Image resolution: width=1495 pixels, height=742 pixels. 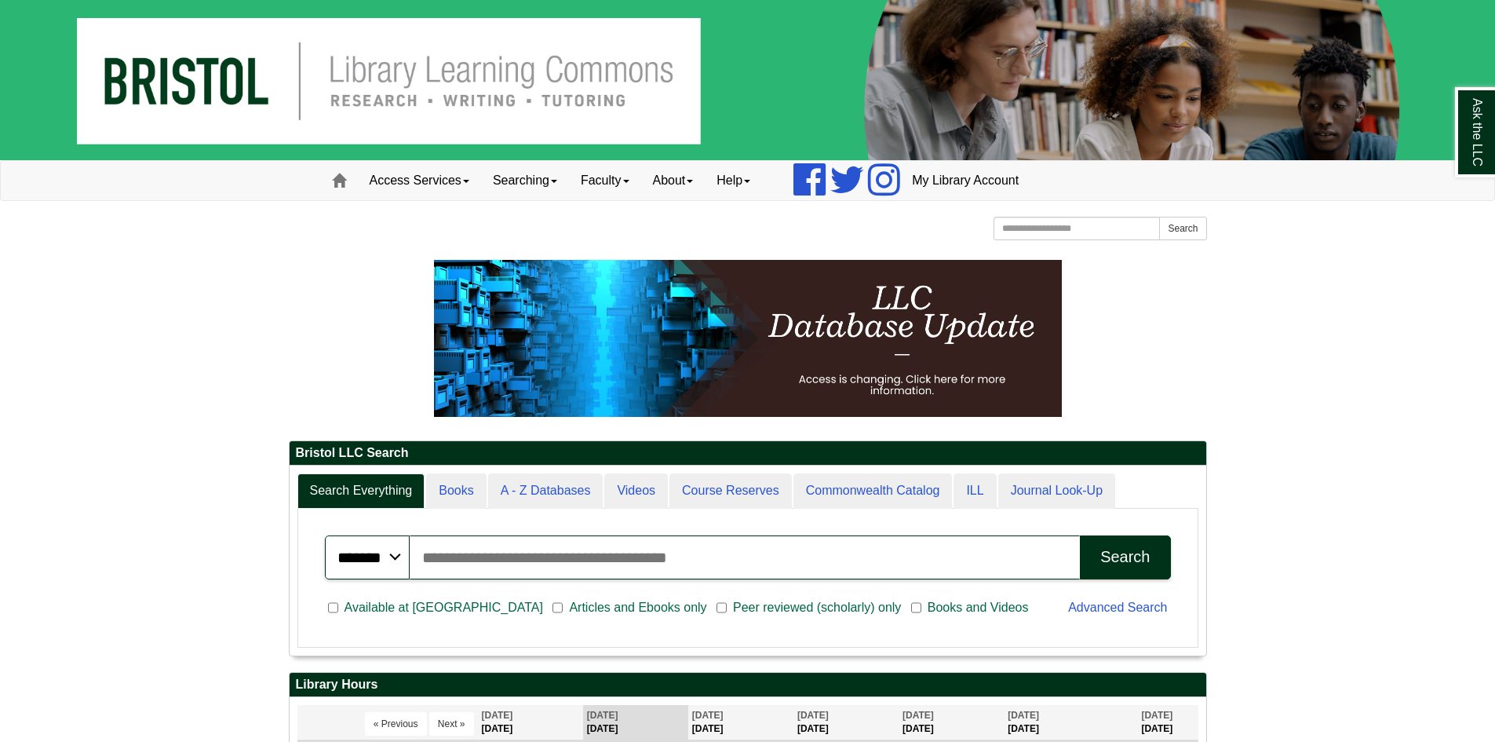 What do you see at coordinates (637, 607) in the screenshot?
I see `span: Articles and Ebooks only` at bounding box center [637, 607].